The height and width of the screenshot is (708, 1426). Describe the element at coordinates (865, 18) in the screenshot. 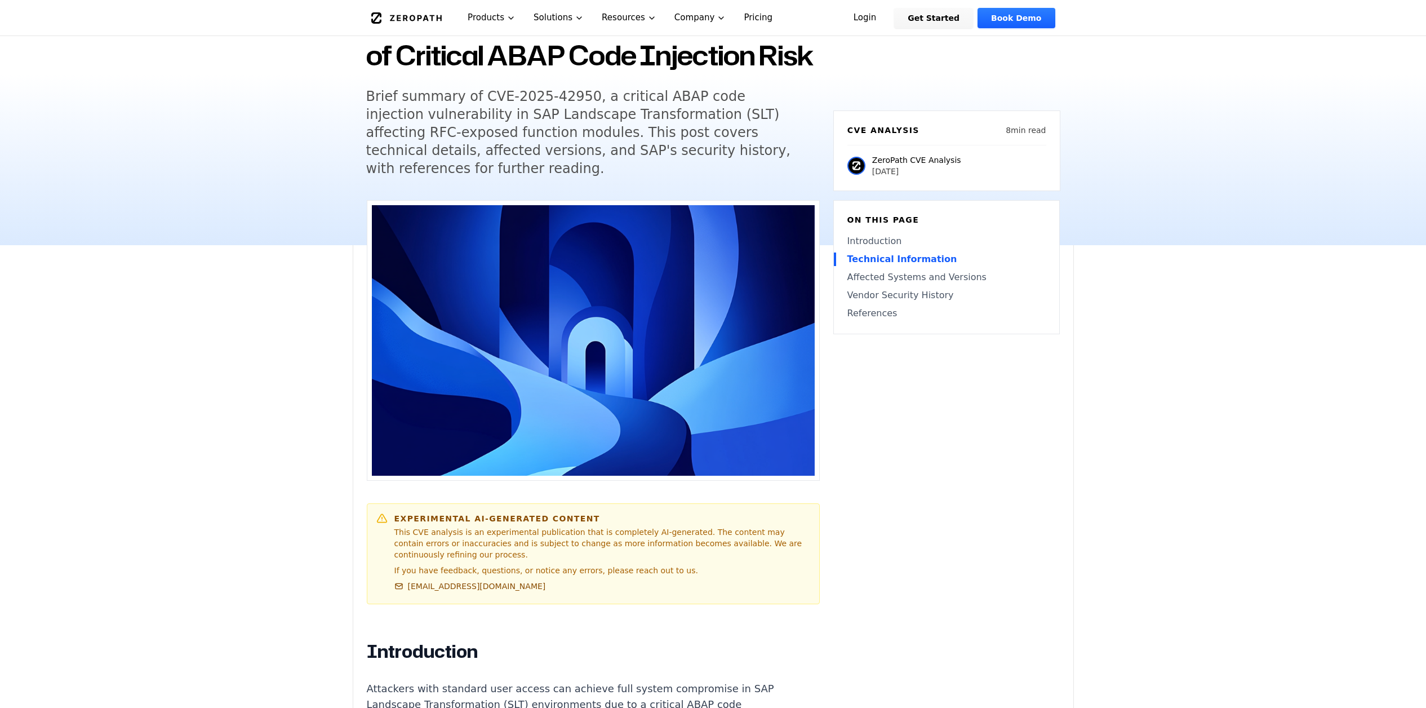

I see `a: Login` at that location.